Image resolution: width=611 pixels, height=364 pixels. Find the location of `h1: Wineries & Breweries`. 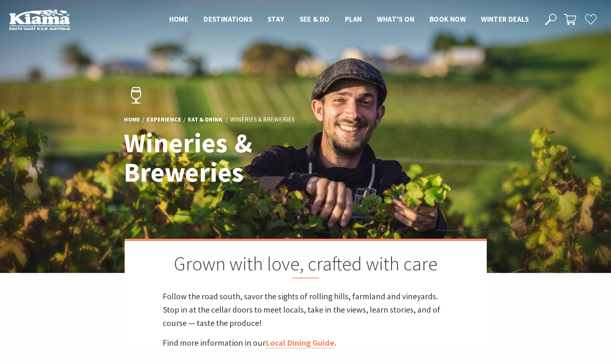

h1: Wineries & Breweries is located at coordinates (231, 158).